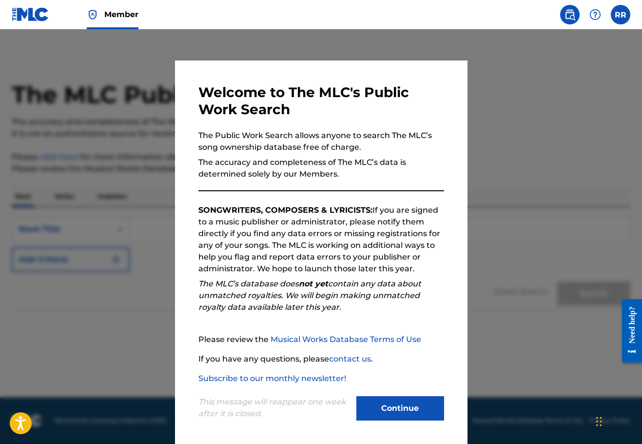  Describe the element at coordinates (285, 210) in the screenshot. I see `strong: SONGWRITERS, COMPOSERS & LYRICISTS:` at that location.